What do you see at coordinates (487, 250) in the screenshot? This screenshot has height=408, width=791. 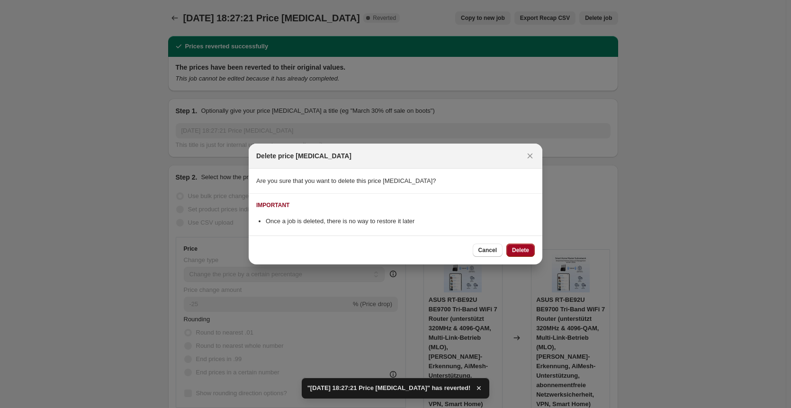 I see `span: Cancel` at bounding box center [487, 250].